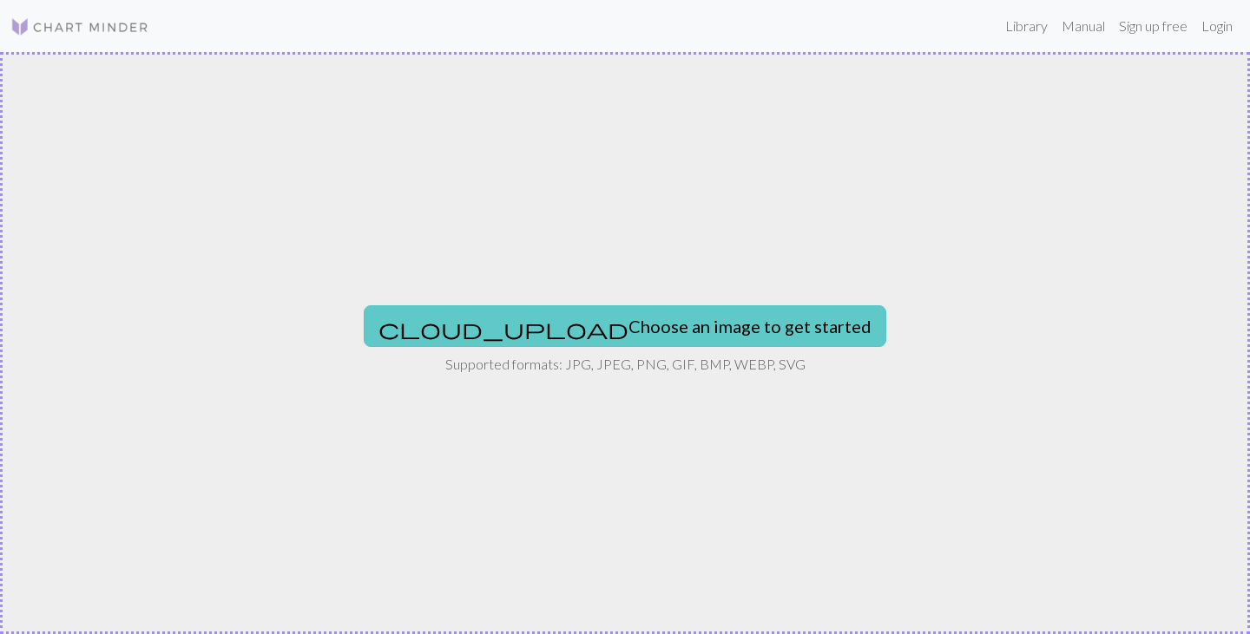  What do you see at coordinates (1217, 26) in the screenshot?
I see `a: Login` at bounding box center [1217, 26].